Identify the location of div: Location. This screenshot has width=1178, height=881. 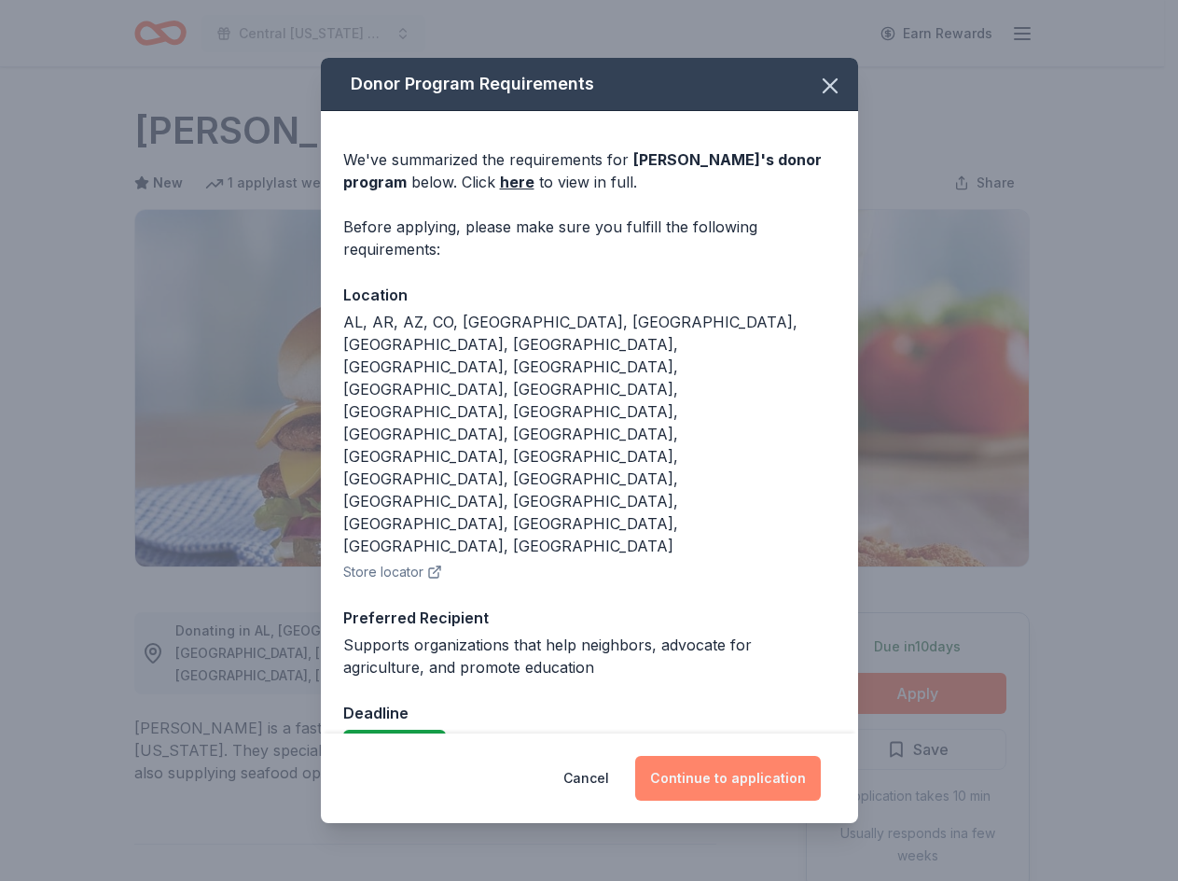
(590, 295).